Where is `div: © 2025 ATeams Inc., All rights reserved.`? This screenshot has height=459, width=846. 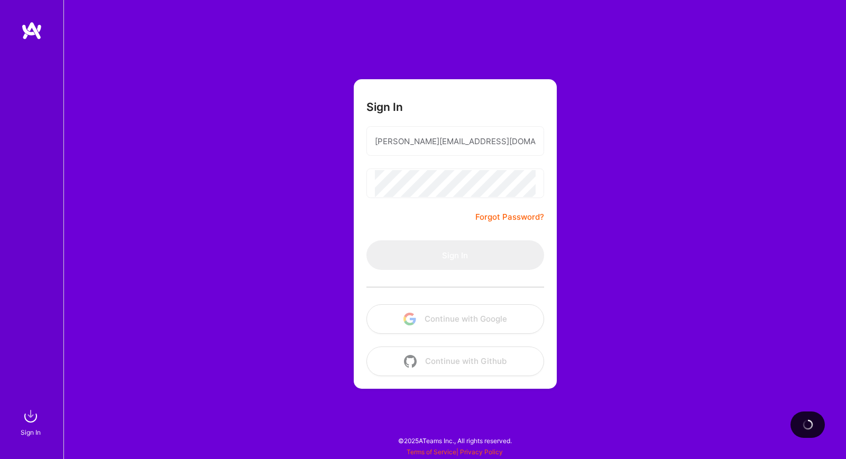
div: © 2025 ATeams Inc., All rights reserved. is located at coordinates (455, 441).